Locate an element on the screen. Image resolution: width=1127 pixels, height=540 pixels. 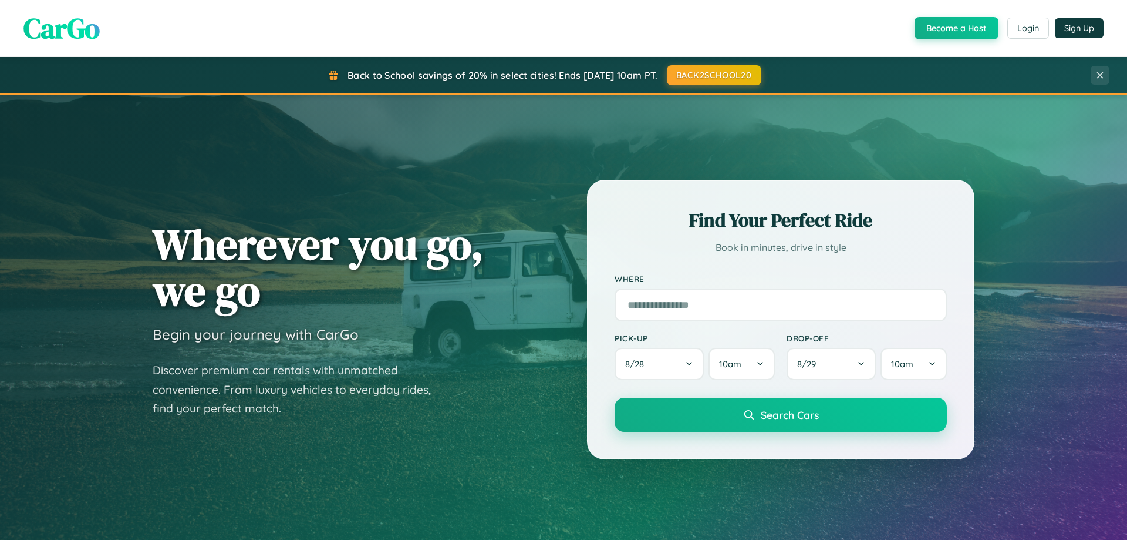
label: Where is located at coordinates (781, 278).